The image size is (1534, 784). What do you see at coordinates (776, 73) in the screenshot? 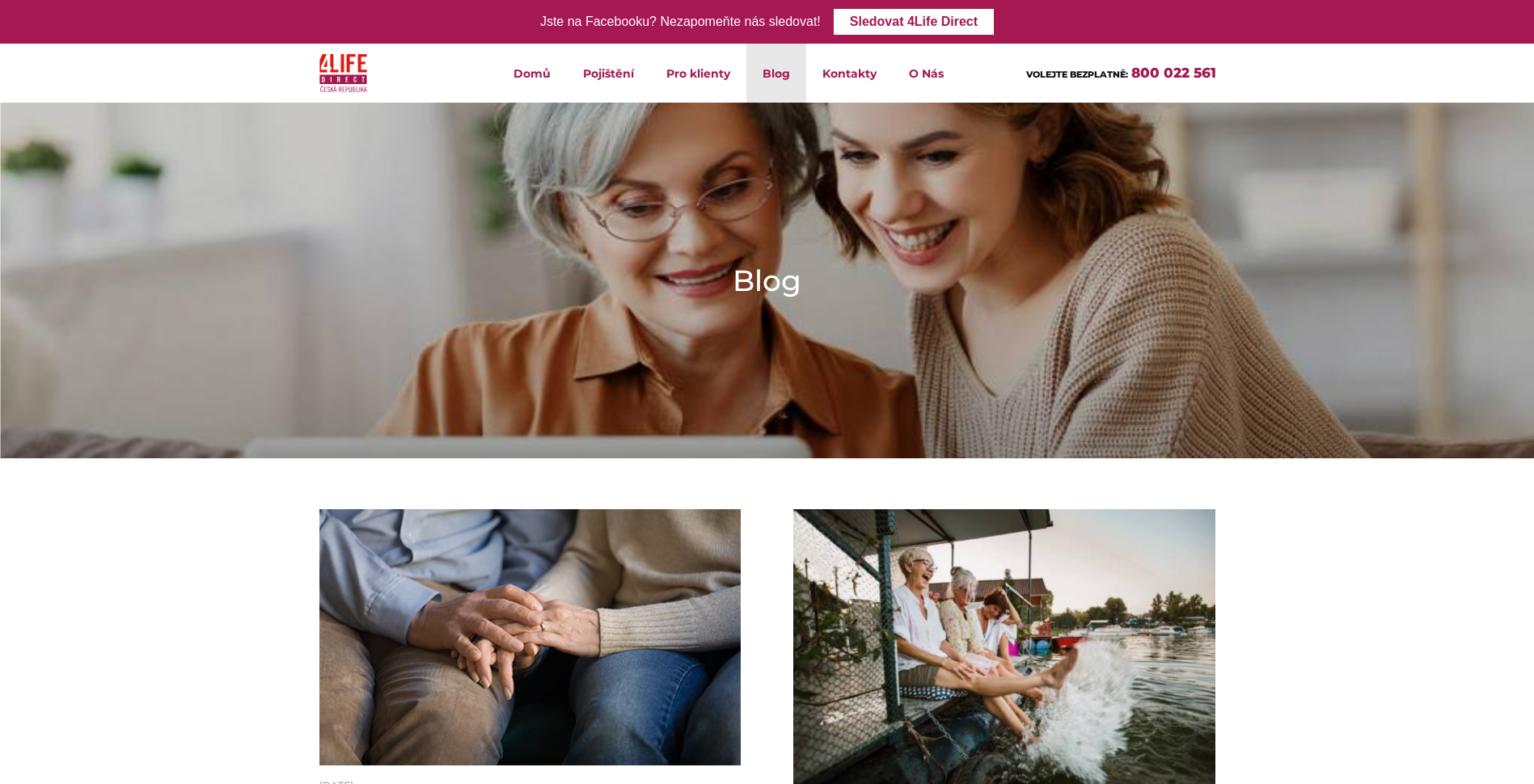
I see `a: Blog` at bounding box center [776, 73].